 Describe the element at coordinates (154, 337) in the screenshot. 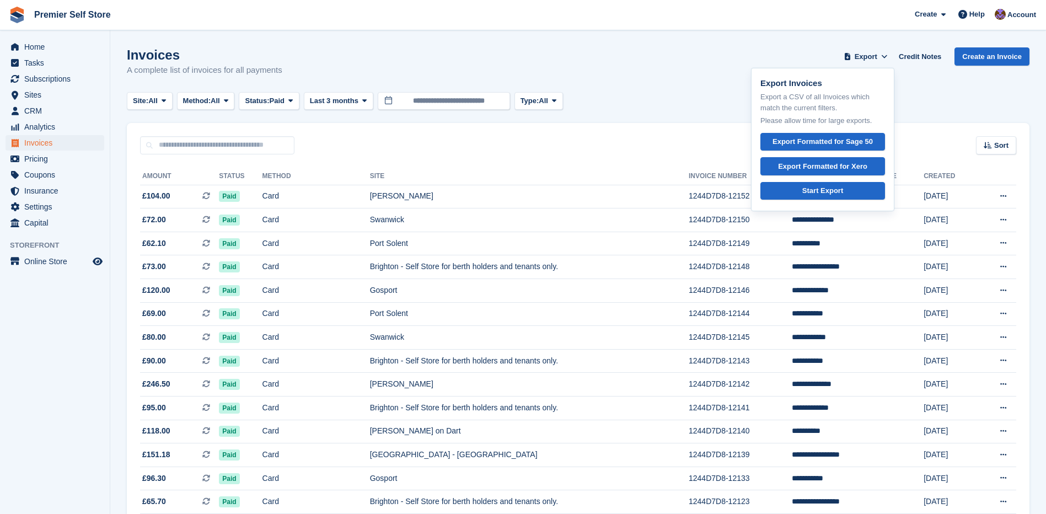

I see `span: £80.00` at that location.